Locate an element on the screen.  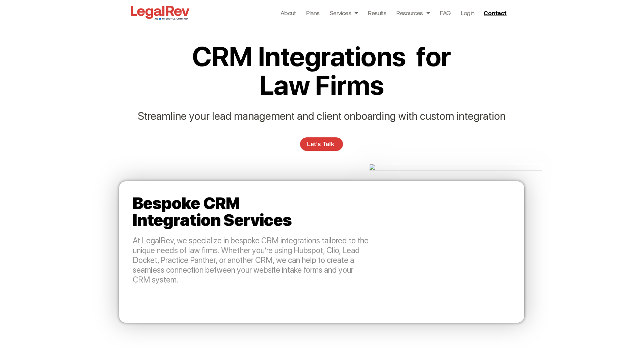
p: At LegalRev, we specialize in bespoke CRM integrations tailored to the unique needs of law firms.... is located at coordinates (251, 260).